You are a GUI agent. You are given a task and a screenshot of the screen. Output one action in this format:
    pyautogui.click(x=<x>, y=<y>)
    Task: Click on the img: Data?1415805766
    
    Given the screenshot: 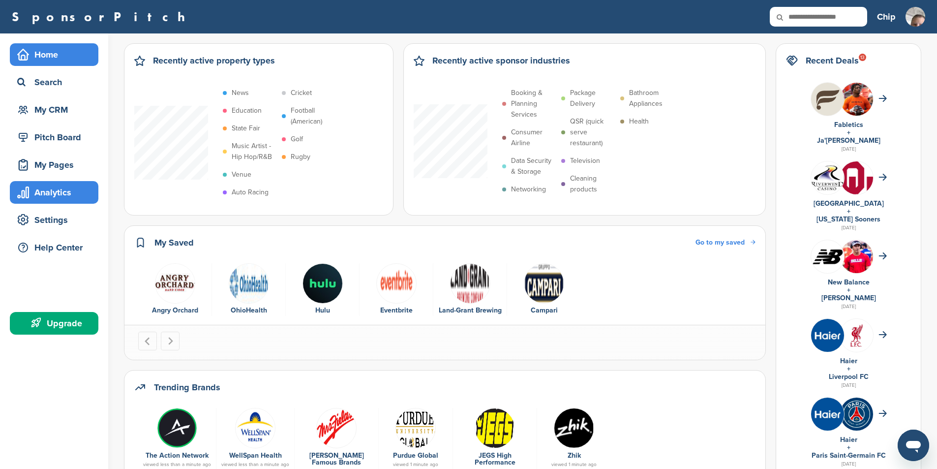 What is the action you would take?
    pyautogui.click(x=857, y=184)
    